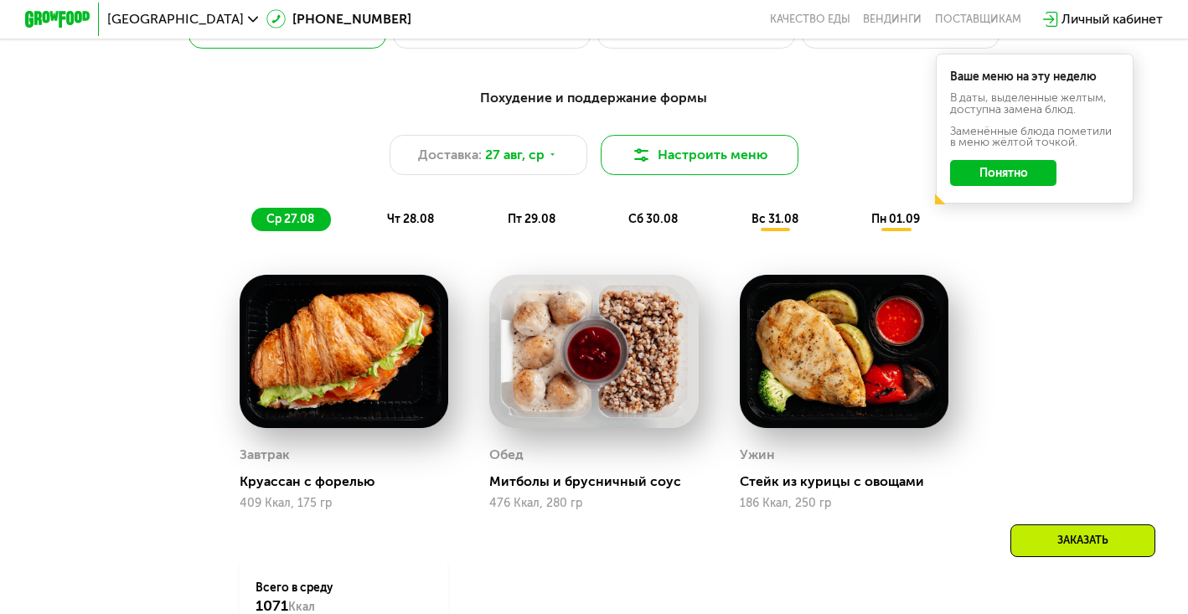 The height and width of the screenshot is (614, 1188). I want to click on span: Доставка:, so click(450, 155).